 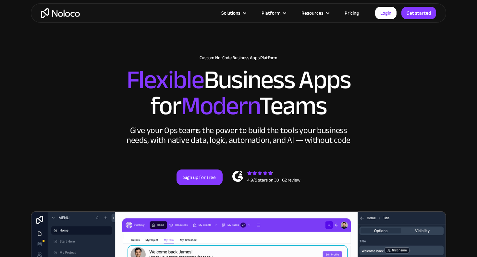 I want to click on a: Sign up for free, so click(x=200, y=177).